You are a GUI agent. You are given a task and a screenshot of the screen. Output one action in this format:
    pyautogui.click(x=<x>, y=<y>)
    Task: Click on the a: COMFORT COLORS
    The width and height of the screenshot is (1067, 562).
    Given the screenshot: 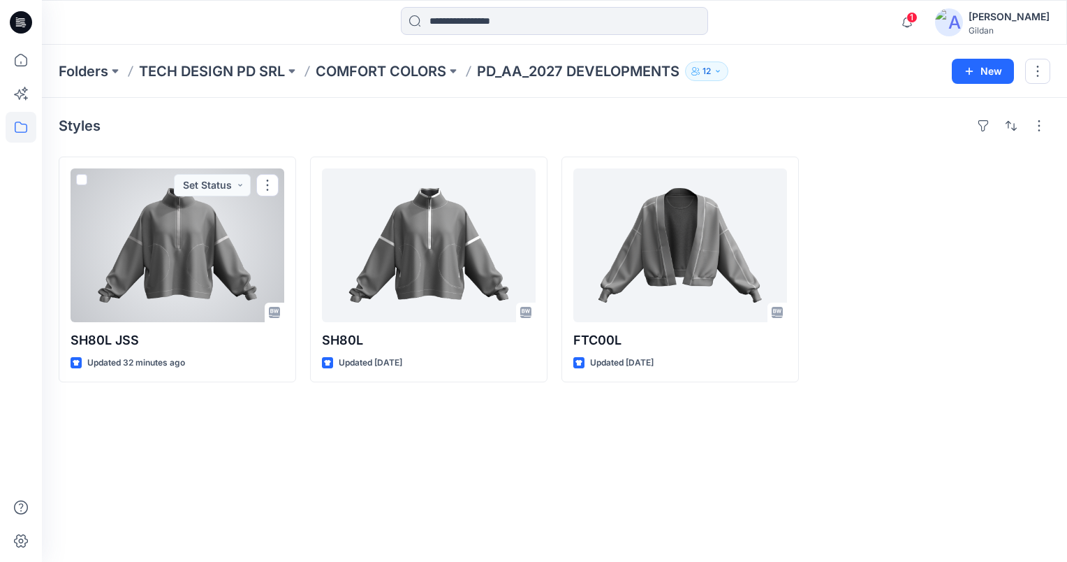 What is the action you would take?
    pyautogui.click(x=381, y=71)
    